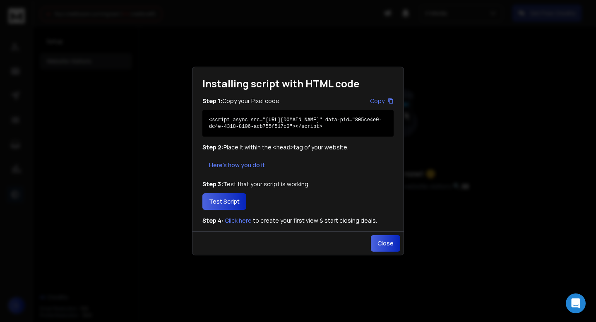 This screenshot has width=596, height=322. Describe the element at coordinates (225, 202) in the screenshot. I see `button: Test Script` at that location.